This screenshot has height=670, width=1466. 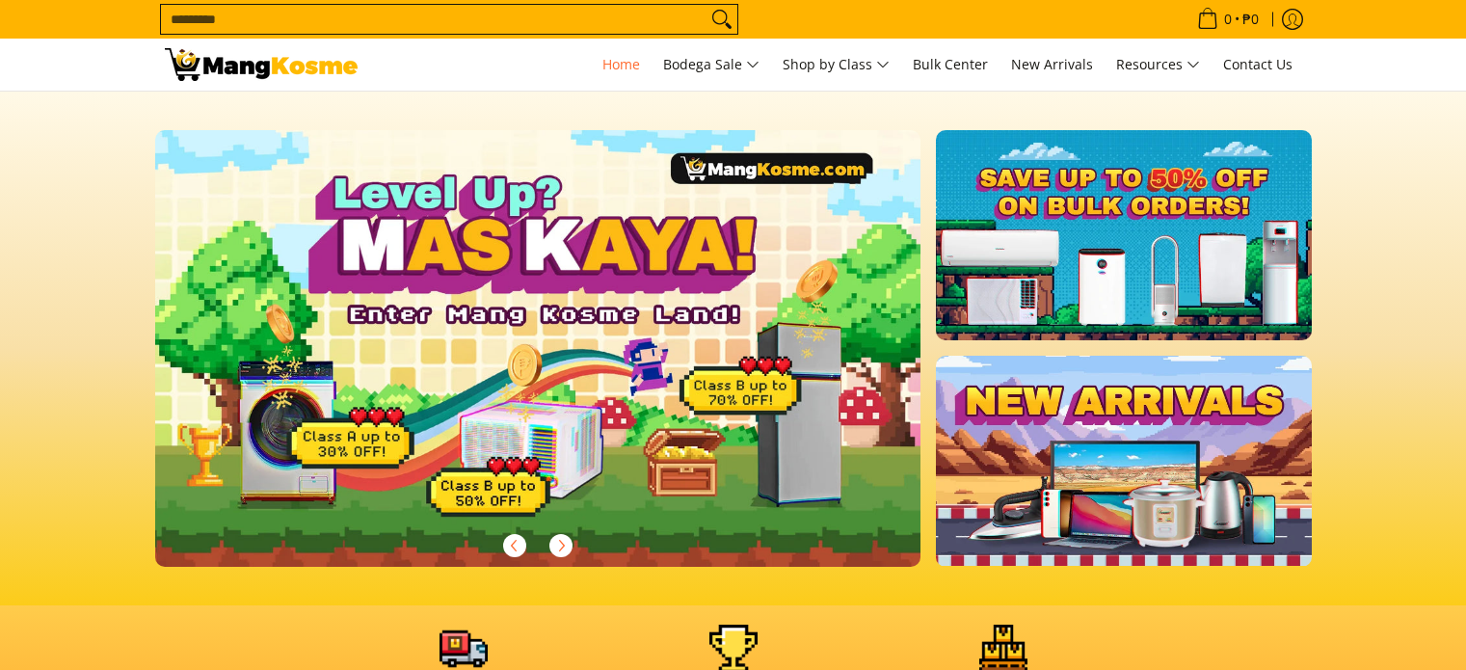 What do you see at coordinates (1258, 64) in the screenshot?
I see `span: Contact Us` at bounding box center [1258, 64].